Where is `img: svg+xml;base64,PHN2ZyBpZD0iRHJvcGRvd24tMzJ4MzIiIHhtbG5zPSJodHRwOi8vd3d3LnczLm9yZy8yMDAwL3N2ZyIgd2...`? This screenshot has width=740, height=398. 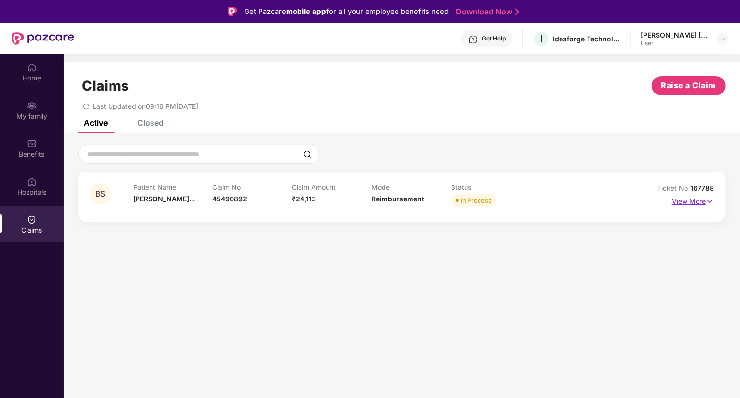 img: svg+xml;base64,PHN2ZyBpZD0iRHJvcGRvd24tMzJ4MzIiIHhtbG5zPSJodHRwOi8vd3d3LnczLm9yZy8yMDAwL3N2ZyIgd2... is located at coordinates (722, 39).